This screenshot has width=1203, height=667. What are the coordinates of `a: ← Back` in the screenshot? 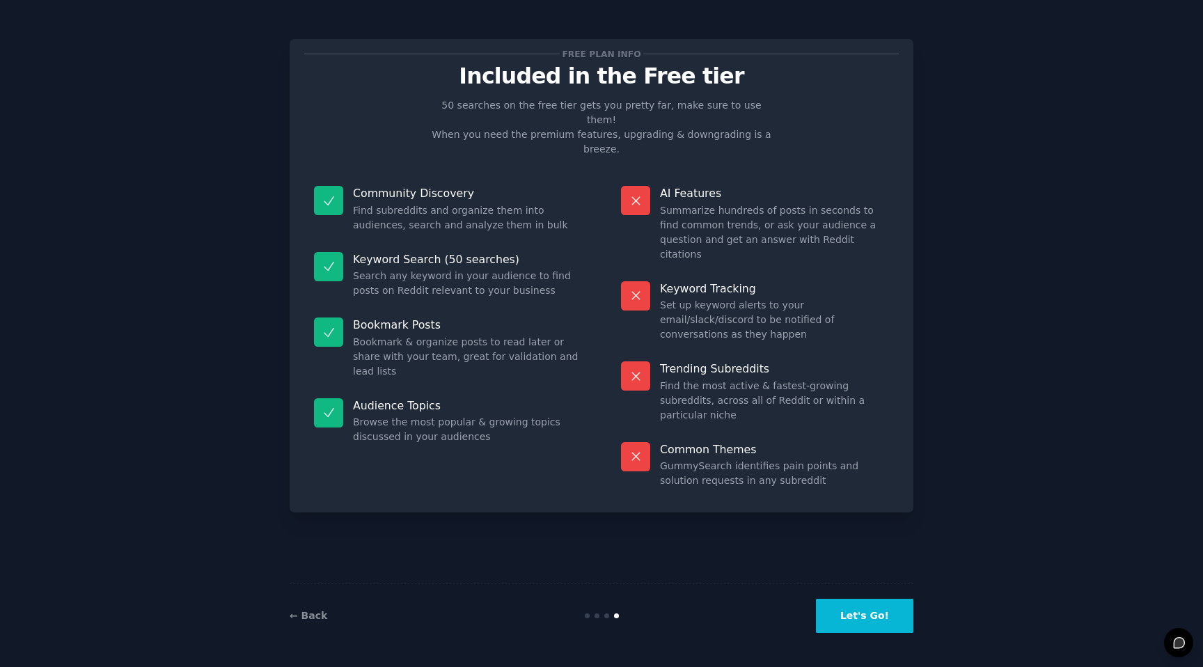 It's located at (309, 616).